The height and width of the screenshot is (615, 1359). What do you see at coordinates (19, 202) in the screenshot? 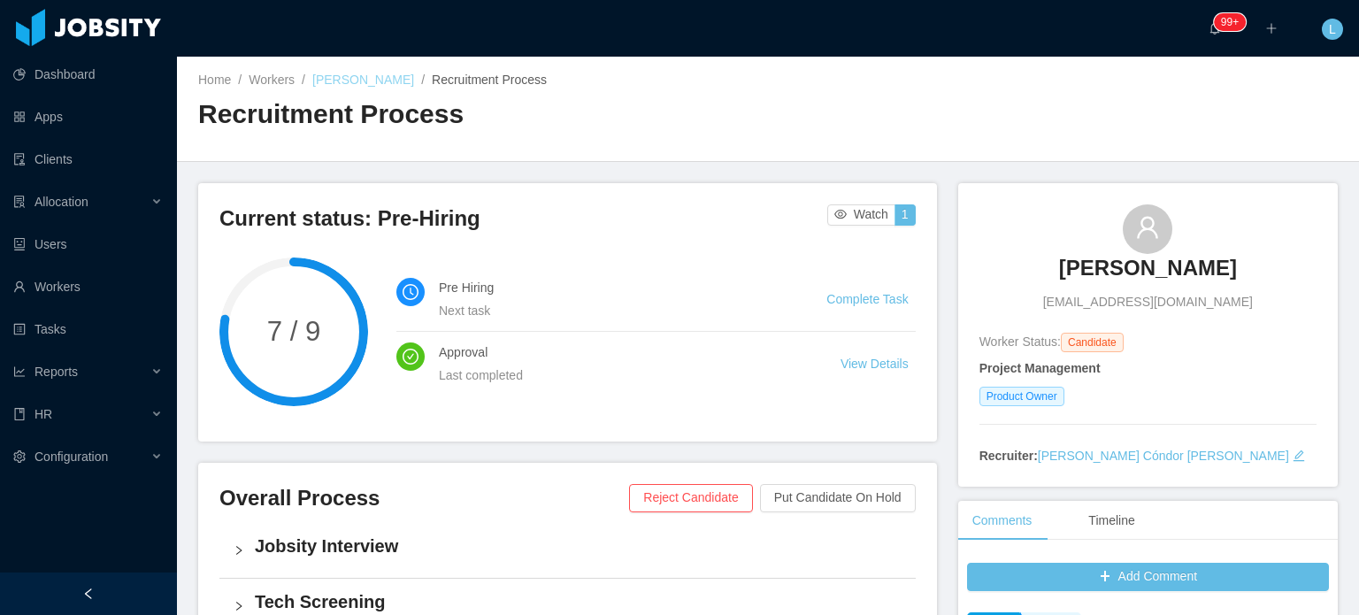
I see `i: icon: solution` at bounding box center [19, 202].